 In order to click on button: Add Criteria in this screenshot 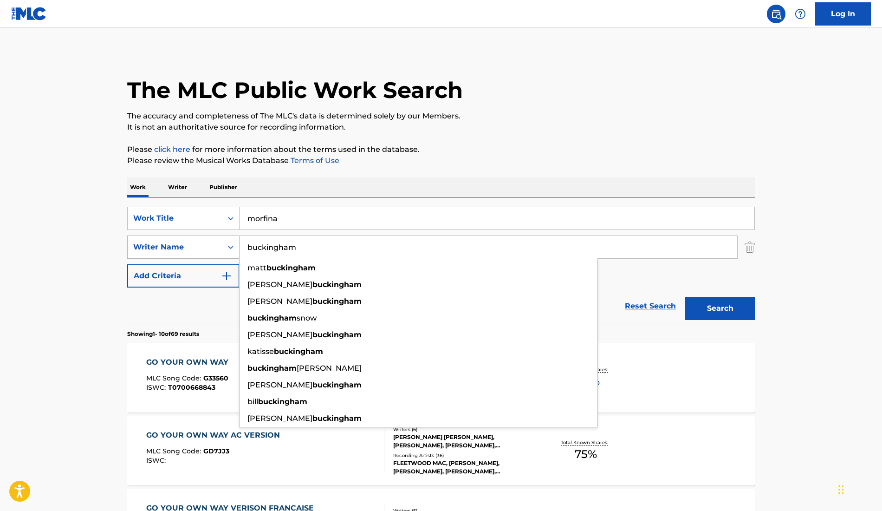, I will do `click(183, 276)`.